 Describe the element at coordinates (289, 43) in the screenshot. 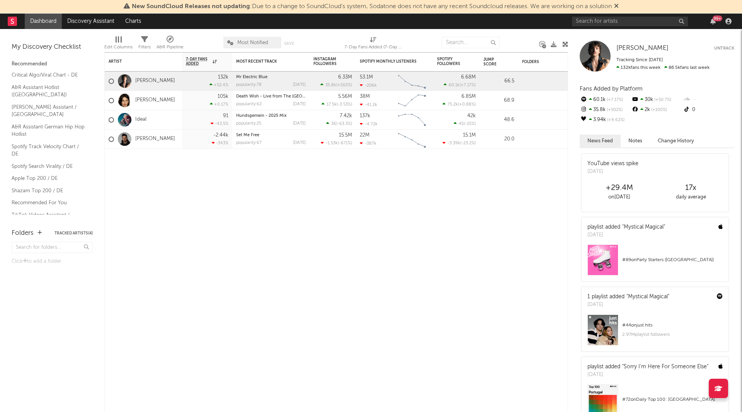

I see `button: Save` at that location.